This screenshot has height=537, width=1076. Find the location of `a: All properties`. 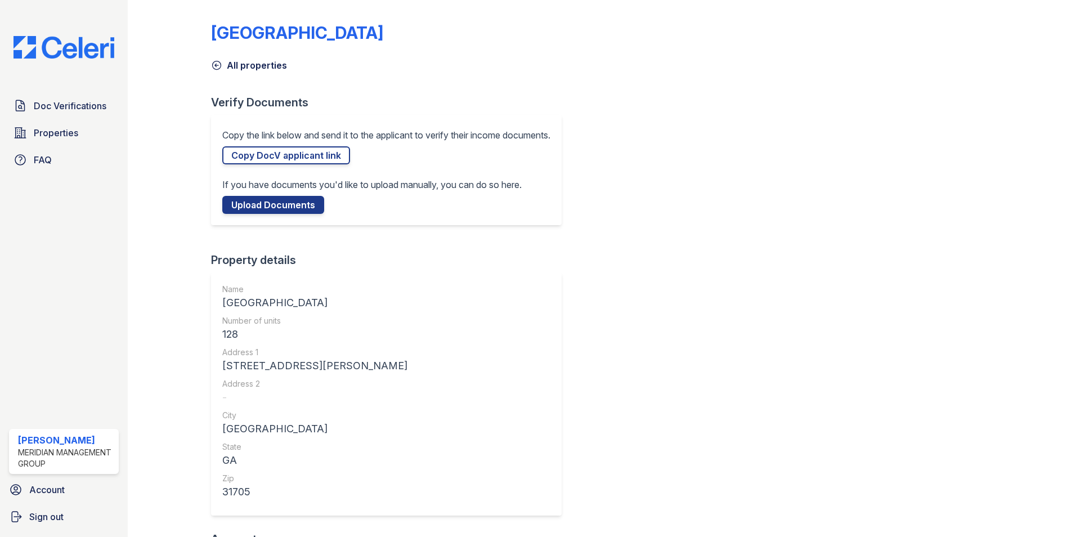

a: All properties is located at coordinates (249, 65).